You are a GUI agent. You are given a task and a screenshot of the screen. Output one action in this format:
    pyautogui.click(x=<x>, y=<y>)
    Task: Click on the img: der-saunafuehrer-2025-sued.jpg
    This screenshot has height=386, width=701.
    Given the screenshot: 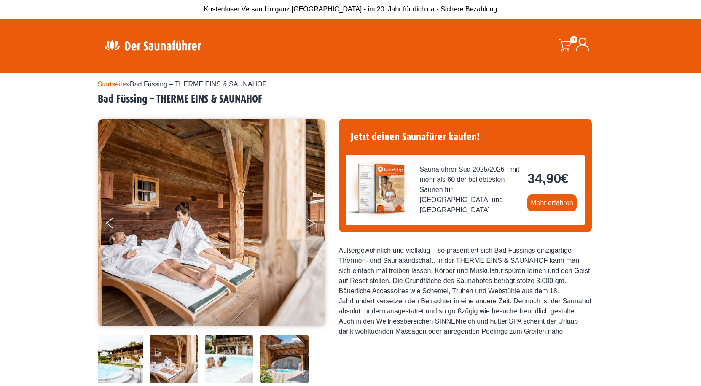 What is the action you would take?
    pyautogui.click(x=380, y=189)
    